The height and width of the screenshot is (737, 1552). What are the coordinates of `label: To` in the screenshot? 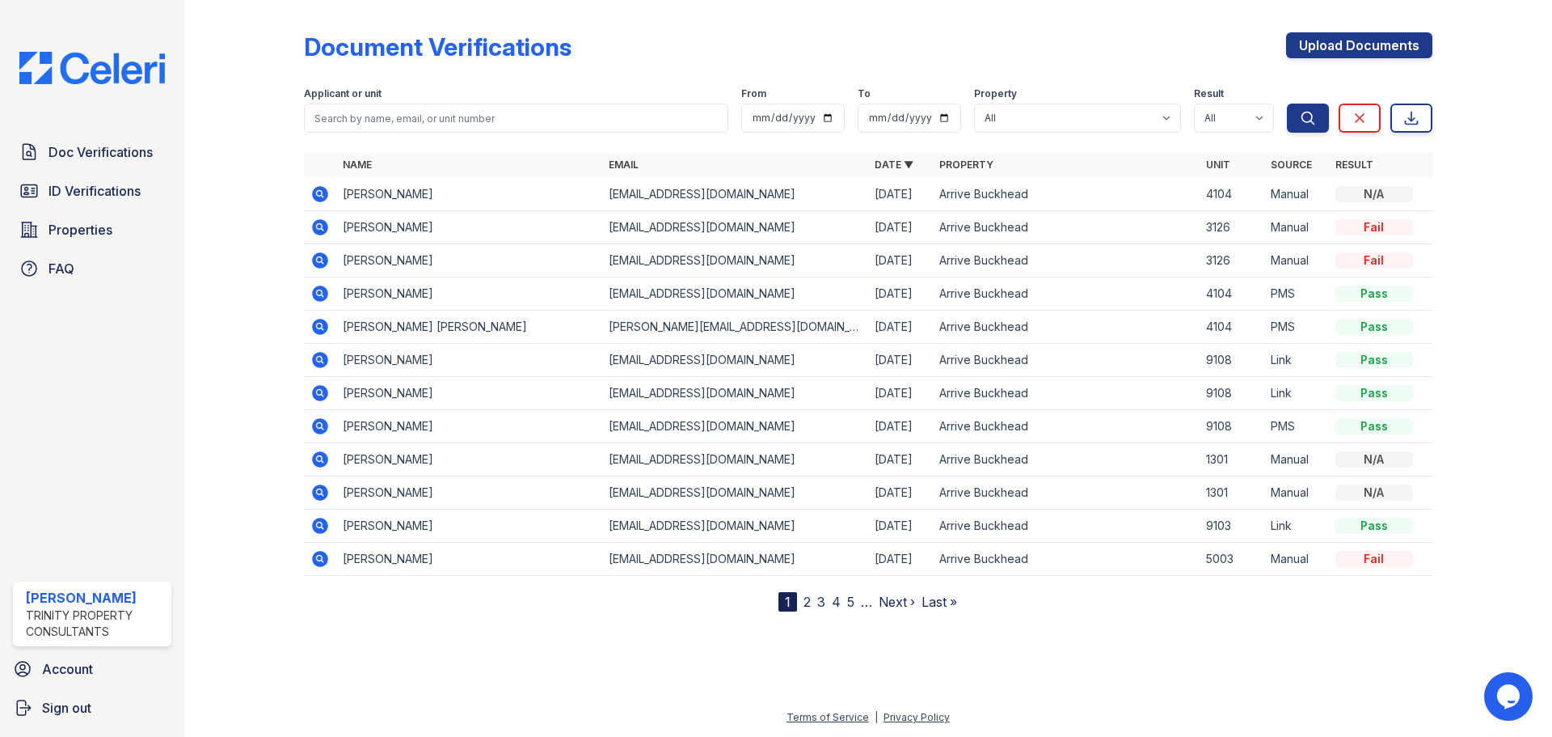 It's located at (864, 94).